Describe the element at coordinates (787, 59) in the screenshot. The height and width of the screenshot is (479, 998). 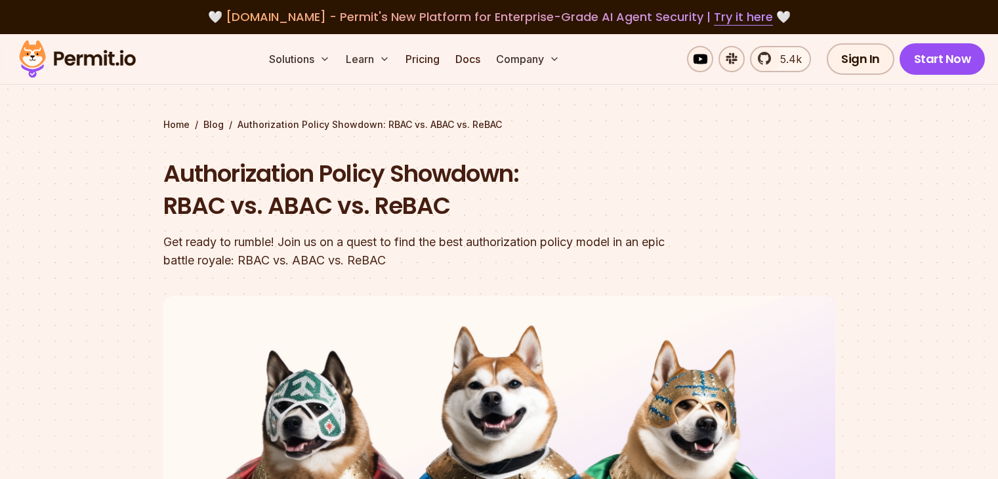
I see `span: 5.4k` at that location.